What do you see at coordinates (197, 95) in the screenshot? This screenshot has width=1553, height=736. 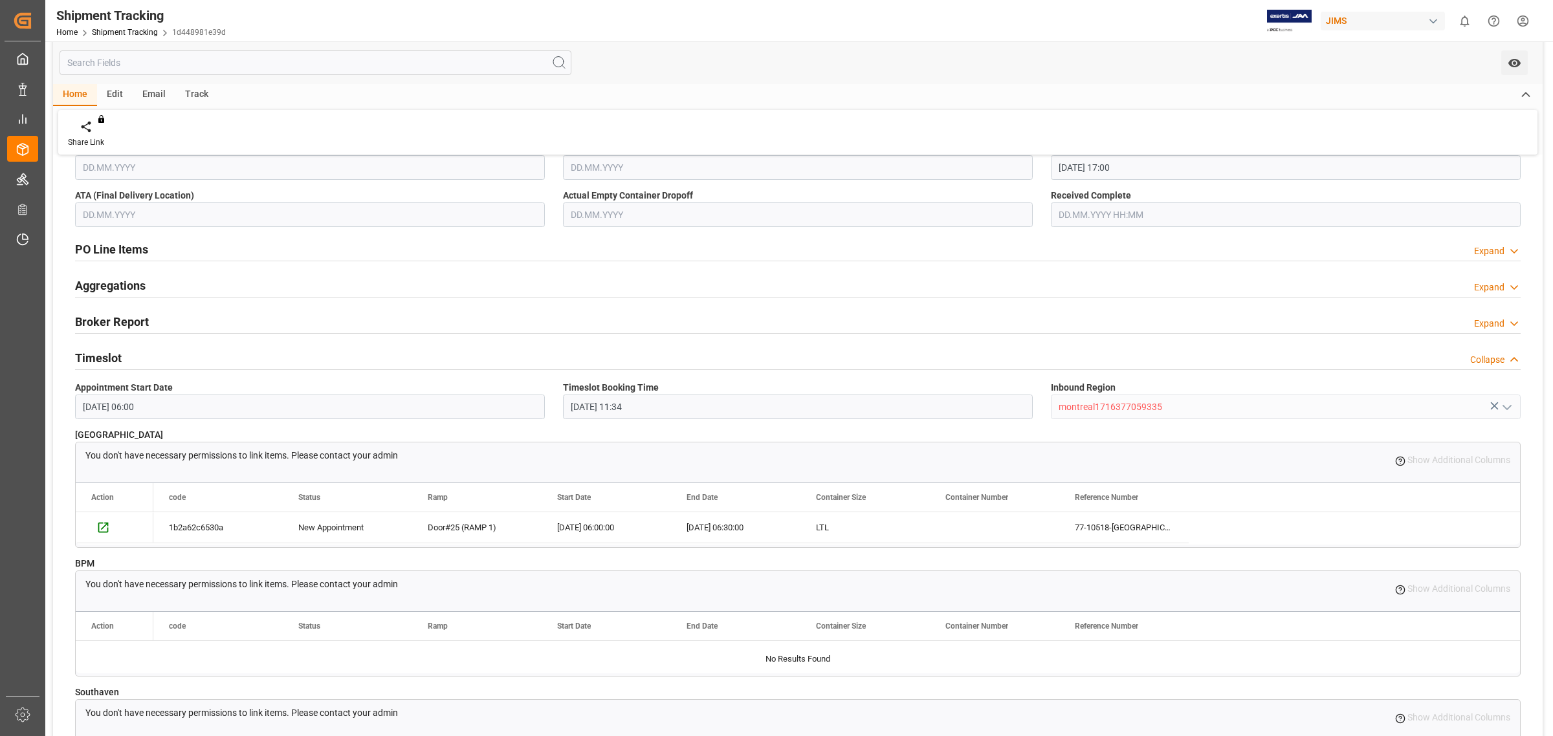 I see `div: Track` at bounding box center [197, 95].